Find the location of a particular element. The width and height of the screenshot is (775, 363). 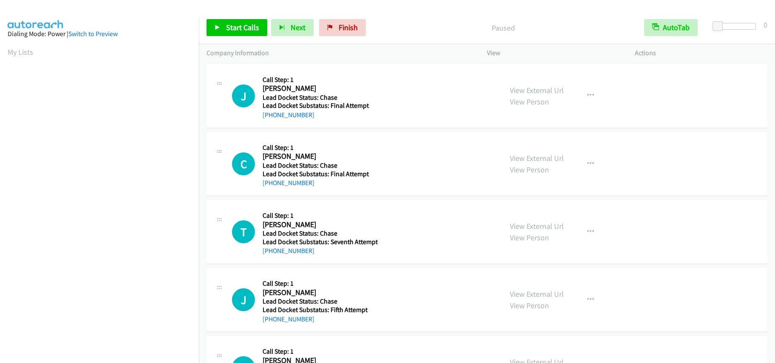

a: My Lists is located at coordinates (20, 52).